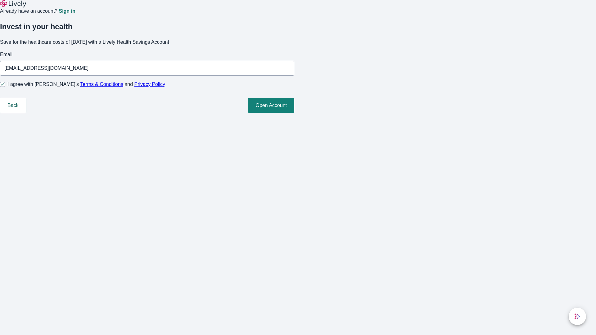  I want to click on button: chat, so click(578, 317).